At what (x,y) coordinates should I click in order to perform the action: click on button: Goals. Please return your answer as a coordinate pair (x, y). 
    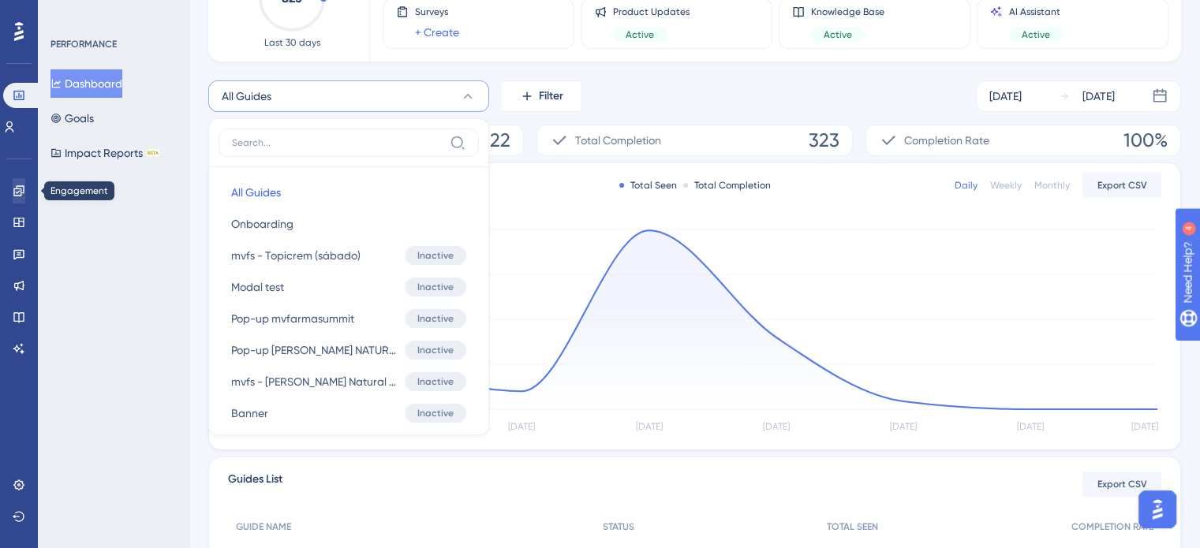
    Looking at the image, I should click on (72, 118).